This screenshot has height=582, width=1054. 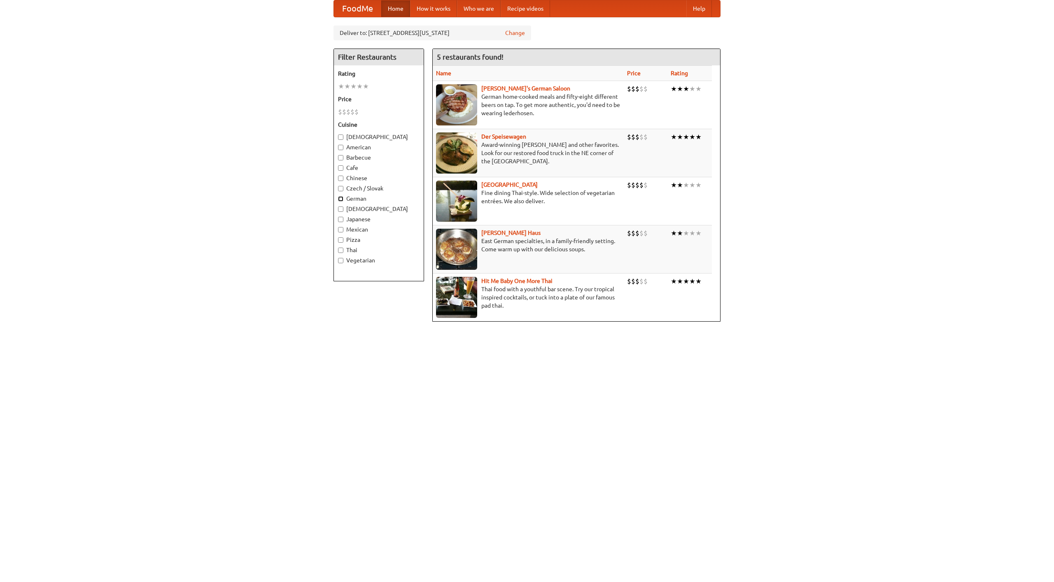 I want to click on input: Pizza, so click(x=340, y=240).